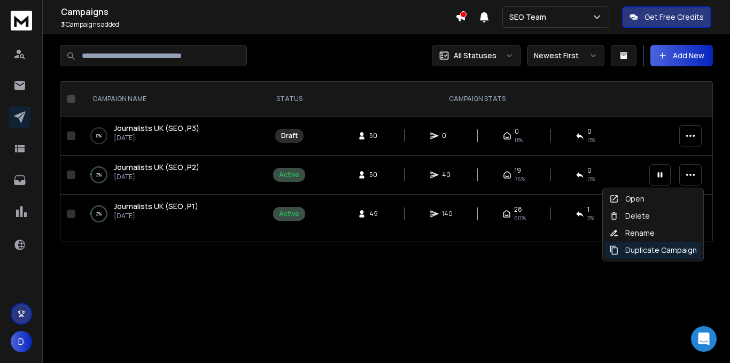  Describe the element at coordinates (447, 214) in the screenshot. I see `span: 140` at that location.